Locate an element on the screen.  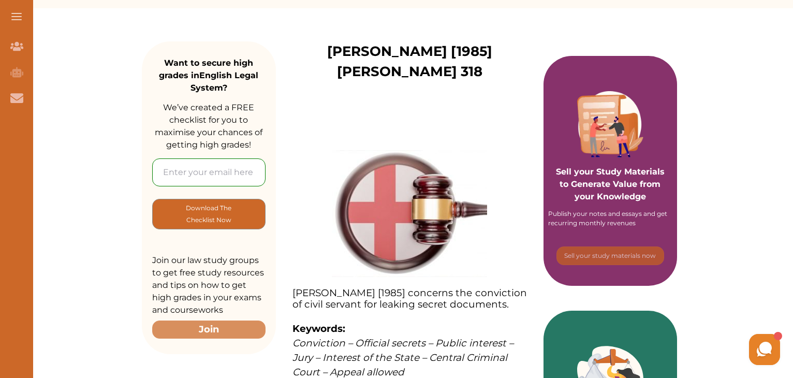
span: We’ve created a FREE checklist for you to maximise your chances of getting high grades! is located at coordinates (209, 126).